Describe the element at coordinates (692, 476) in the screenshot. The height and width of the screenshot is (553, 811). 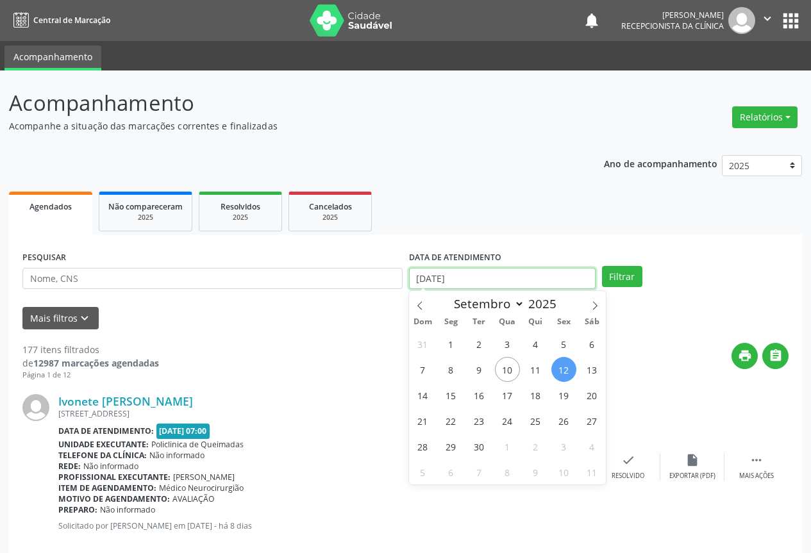
I see `div: Exportar (PDF)` at that location.